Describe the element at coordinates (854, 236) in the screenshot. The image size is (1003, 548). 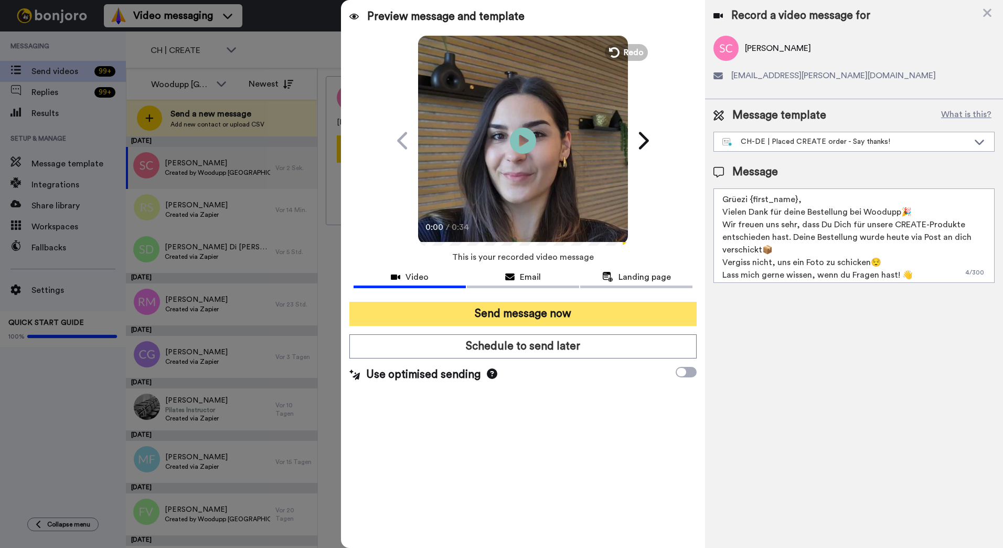
I see `textarea: Grüezi {first_name}, Vielen Dank für deine Bestellung bei Woodupp🎉 Wir freuen uns sehr, dass Du D...` at that location.